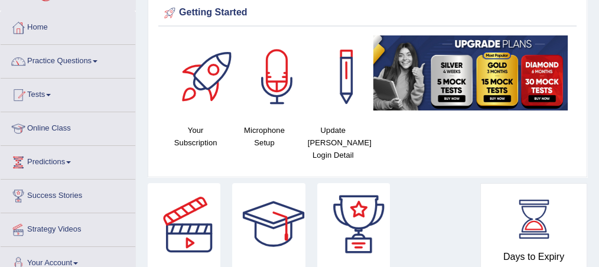  What do you see at coordinates (68, 127) in the screenshot?
I see `a: Online Class` at bounding box center [68, 127].